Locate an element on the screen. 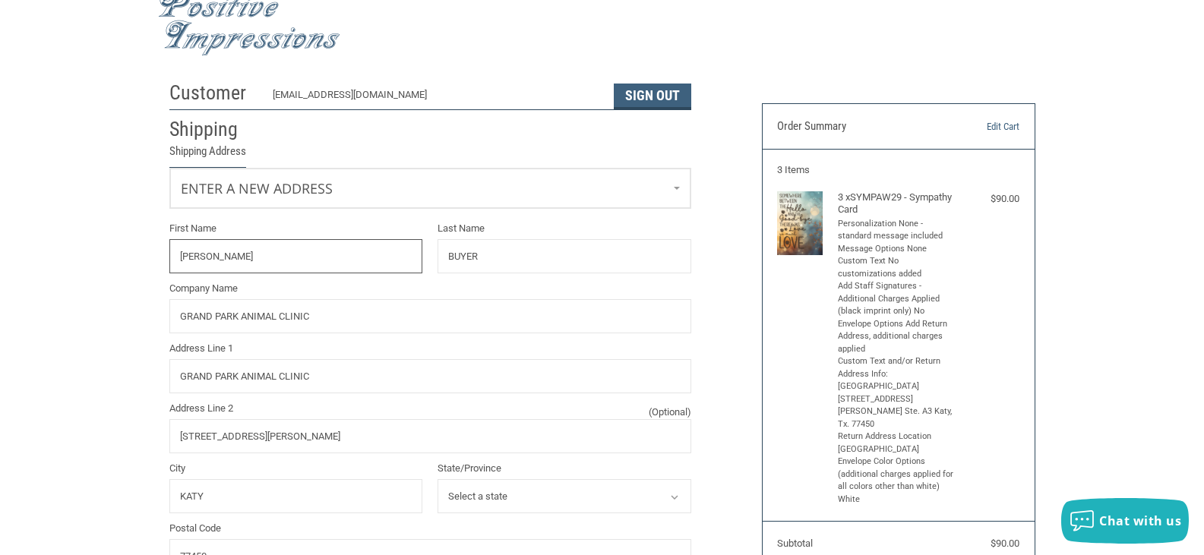  li: Message Options None is located at coordinates (896, 249).